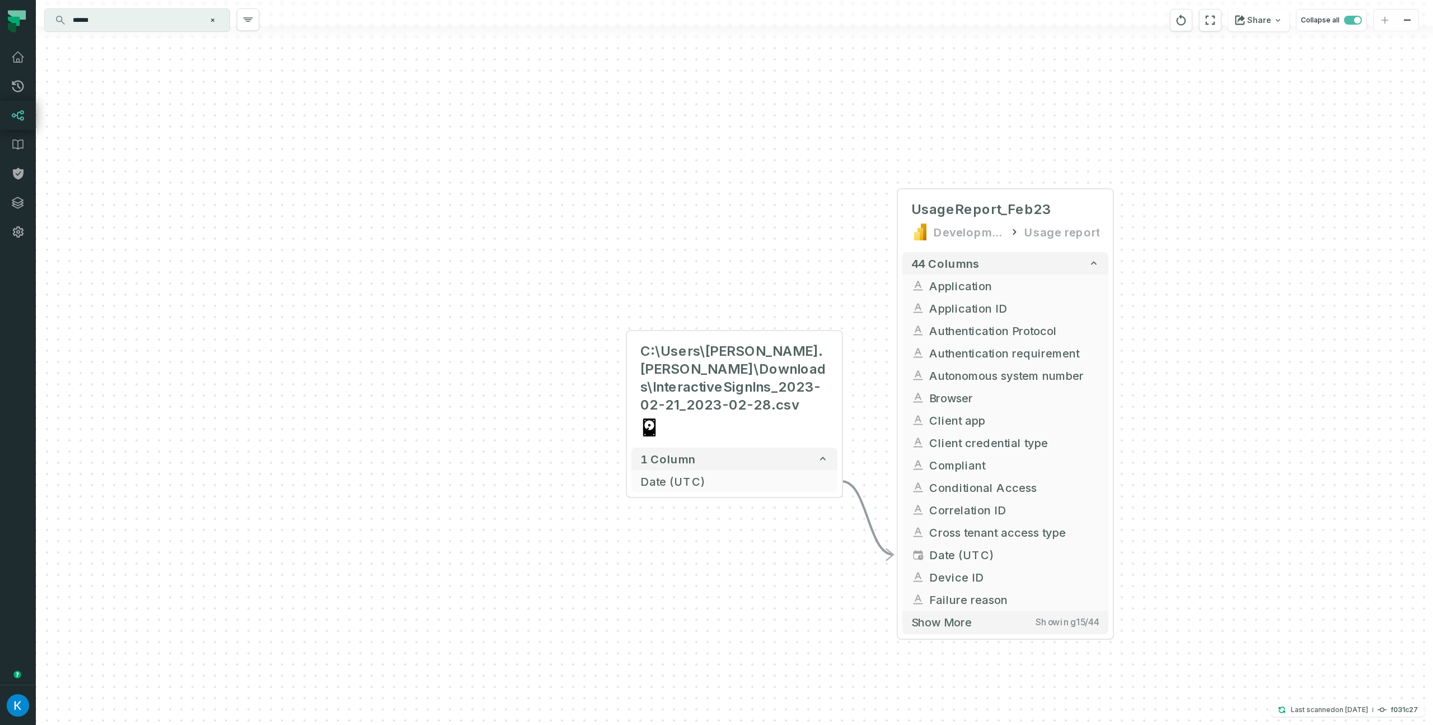 Image resolution: width=1433 pixels, height=725 pixels. Describe the element at coordinates (1006, 510) in the screenshot. I see `button: Correlation ID` at that location.